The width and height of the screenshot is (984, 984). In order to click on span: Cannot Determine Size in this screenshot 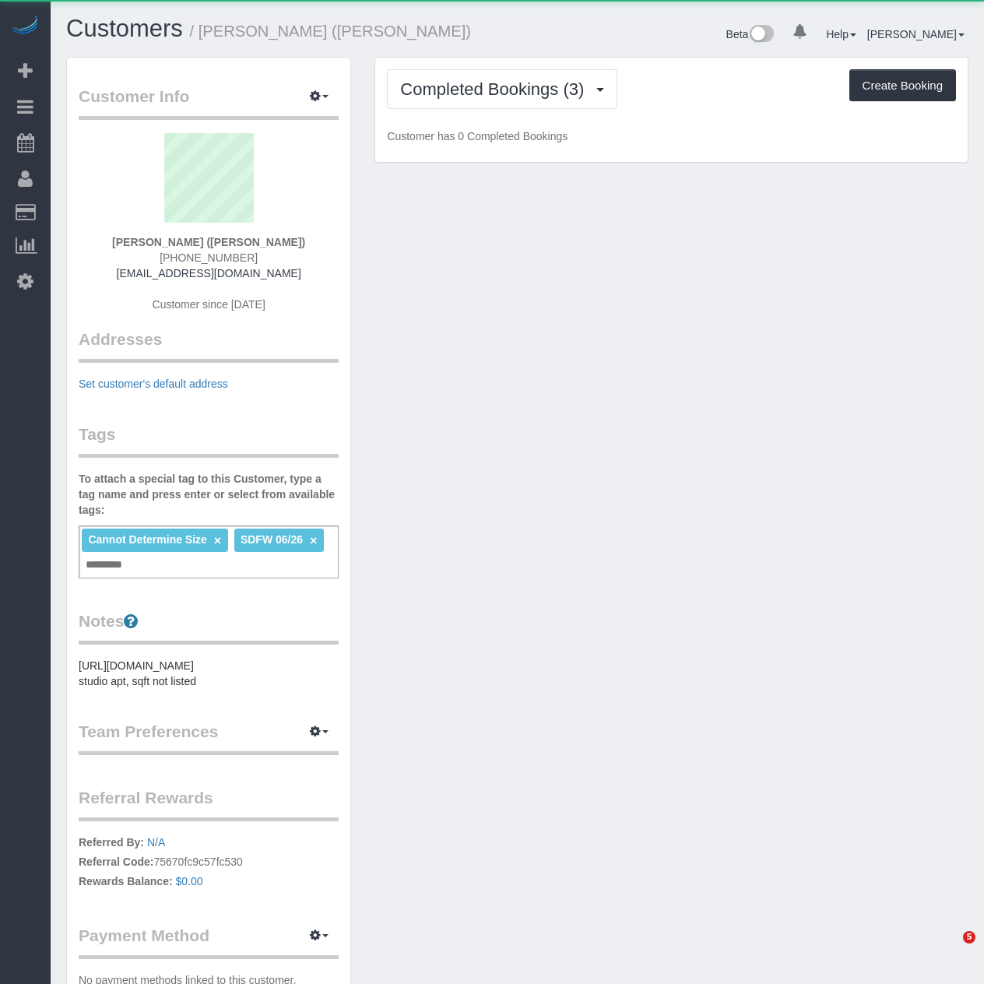, I will do `click(147, 540)`.